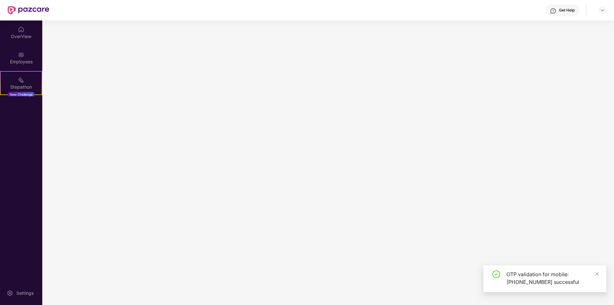 This screenshot has width=614, height=305. I want to click on span: check-circle, so click(497, 275).